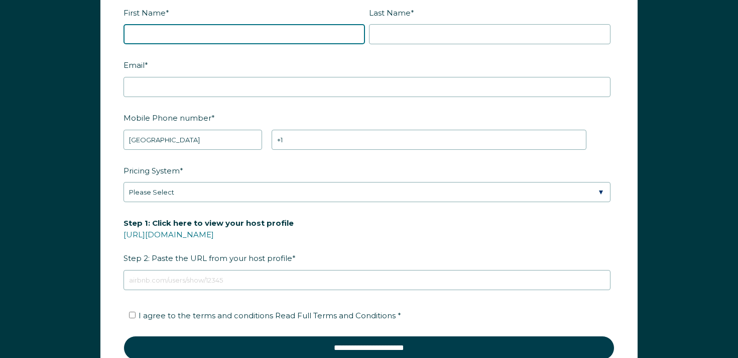 This screenshot has width=738, height=358. I want to click on span: Step 1: Click here to view your host profile, so click(208, 222).